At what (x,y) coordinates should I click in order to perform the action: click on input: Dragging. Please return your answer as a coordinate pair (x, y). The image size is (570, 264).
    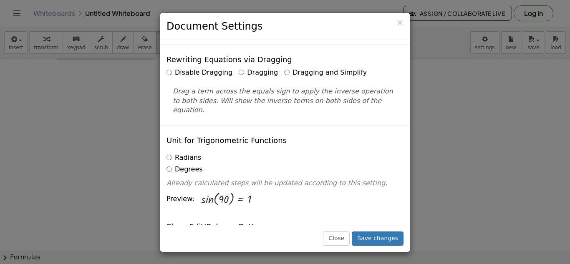
    Looking at the image, I should click on (241, 72).